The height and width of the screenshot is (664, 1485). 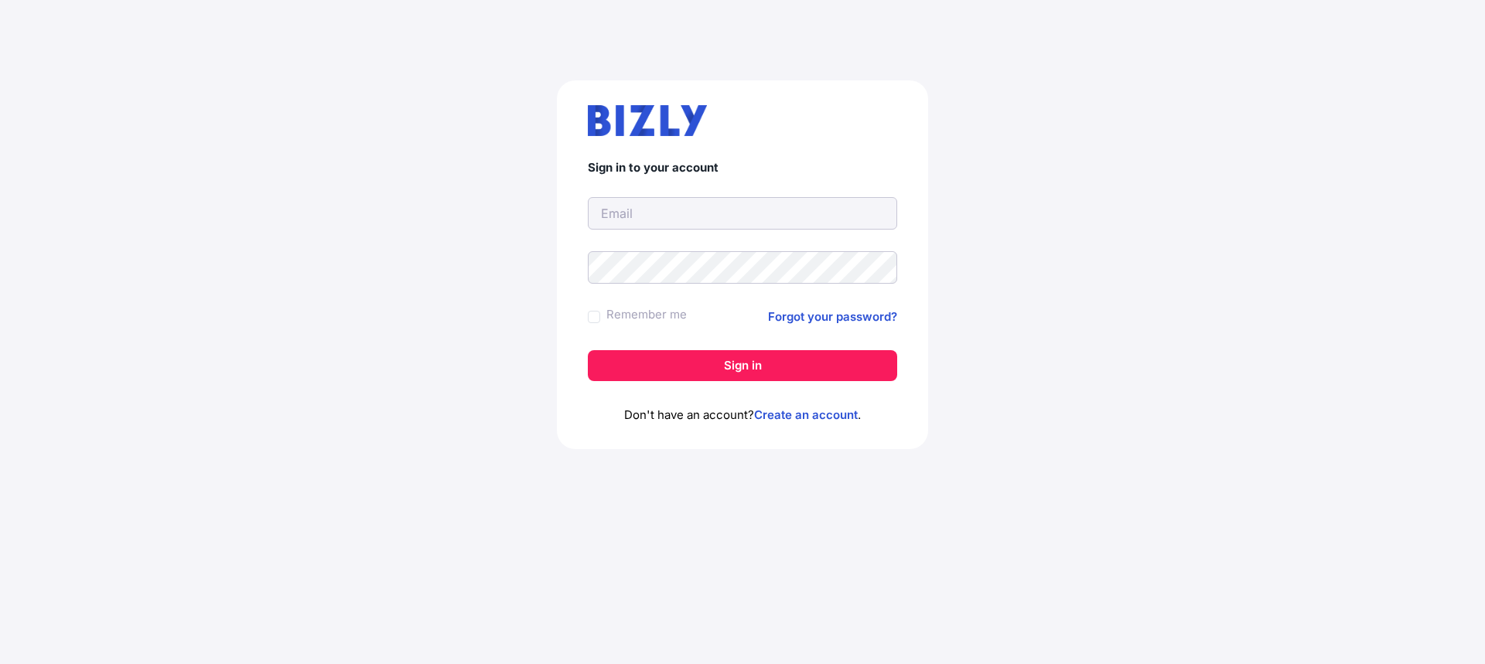 I want to click on p: Don't have an account? ., so click(x=742, y=415).